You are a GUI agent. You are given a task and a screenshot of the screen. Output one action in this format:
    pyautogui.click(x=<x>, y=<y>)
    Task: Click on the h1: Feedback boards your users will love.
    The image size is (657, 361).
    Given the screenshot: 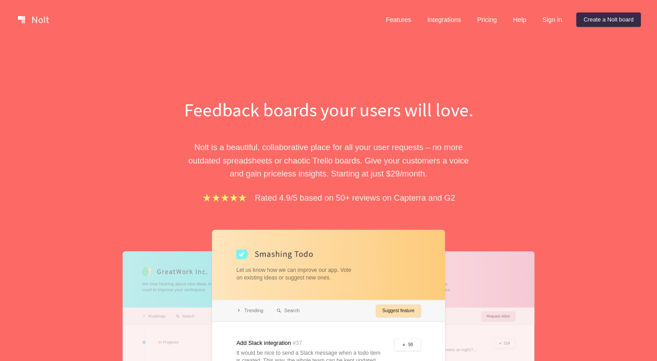 What is the action you would take?
    pyautogui.click(x=328, y=110)
    